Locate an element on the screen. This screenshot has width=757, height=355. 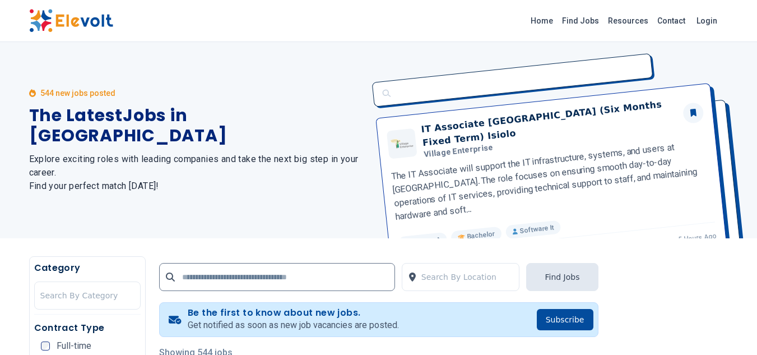
button: Find Jobs is located at coordinates (562, 277).